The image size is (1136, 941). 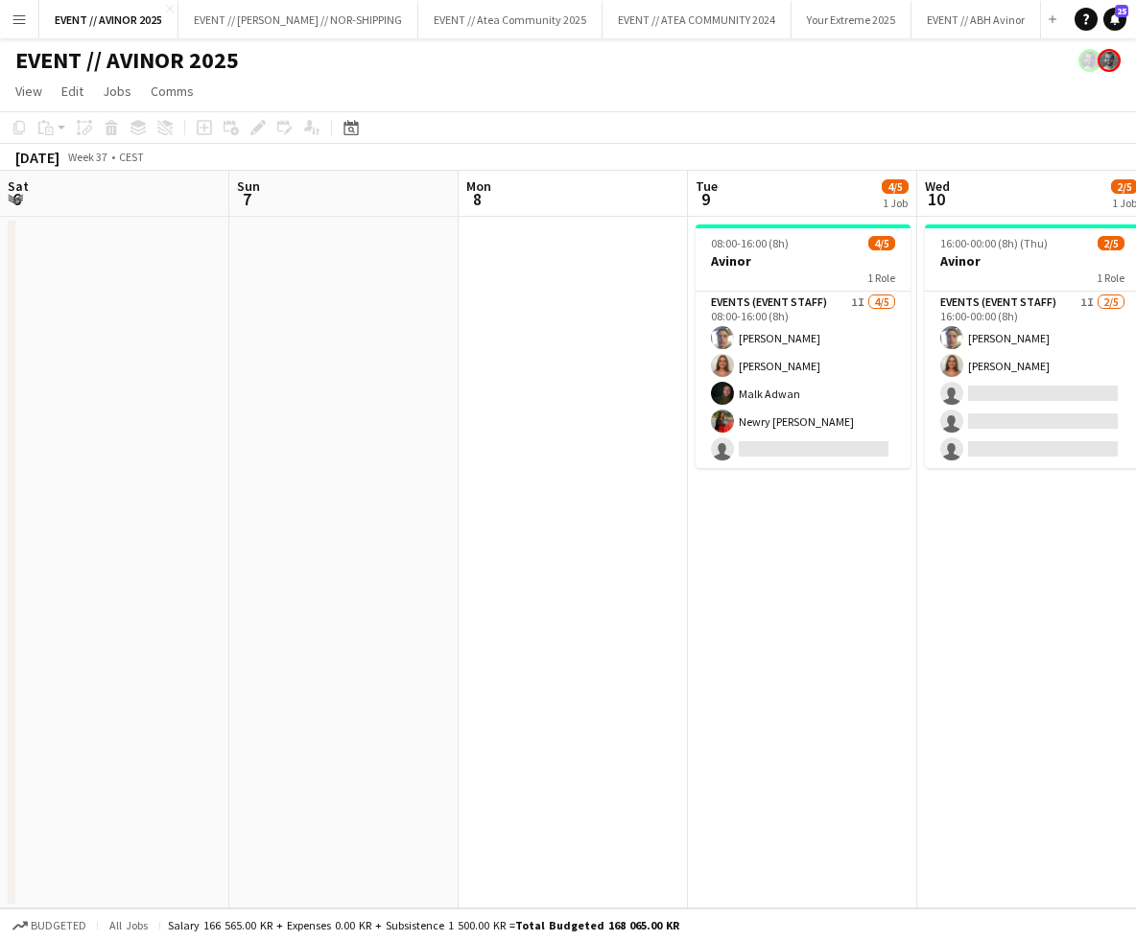 I want to click on span: Week 37, so click(x=87, y=156).